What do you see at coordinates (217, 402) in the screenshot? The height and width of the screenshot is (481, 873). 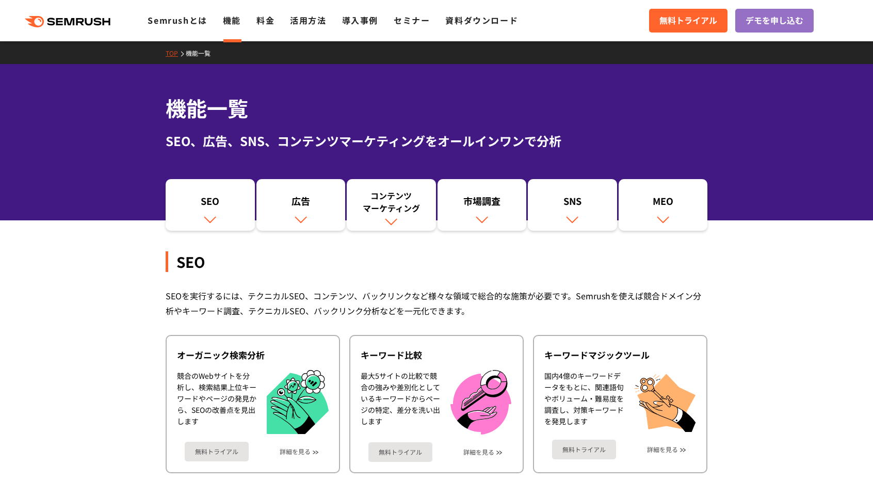 I see `div: 競合のWebサイトを分析し、検索結果上位キーワードやページの発見から、SEOの改善点を見出します` at bounding box center [217, 402].